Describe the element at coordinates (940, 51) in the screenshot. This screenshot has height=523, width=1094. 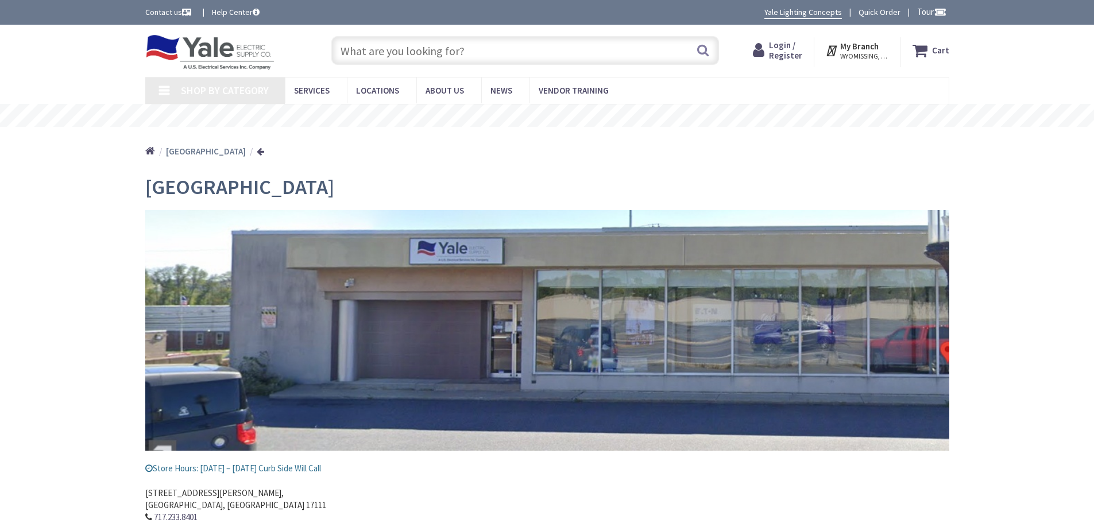
I see `strong: Cart` at that location.